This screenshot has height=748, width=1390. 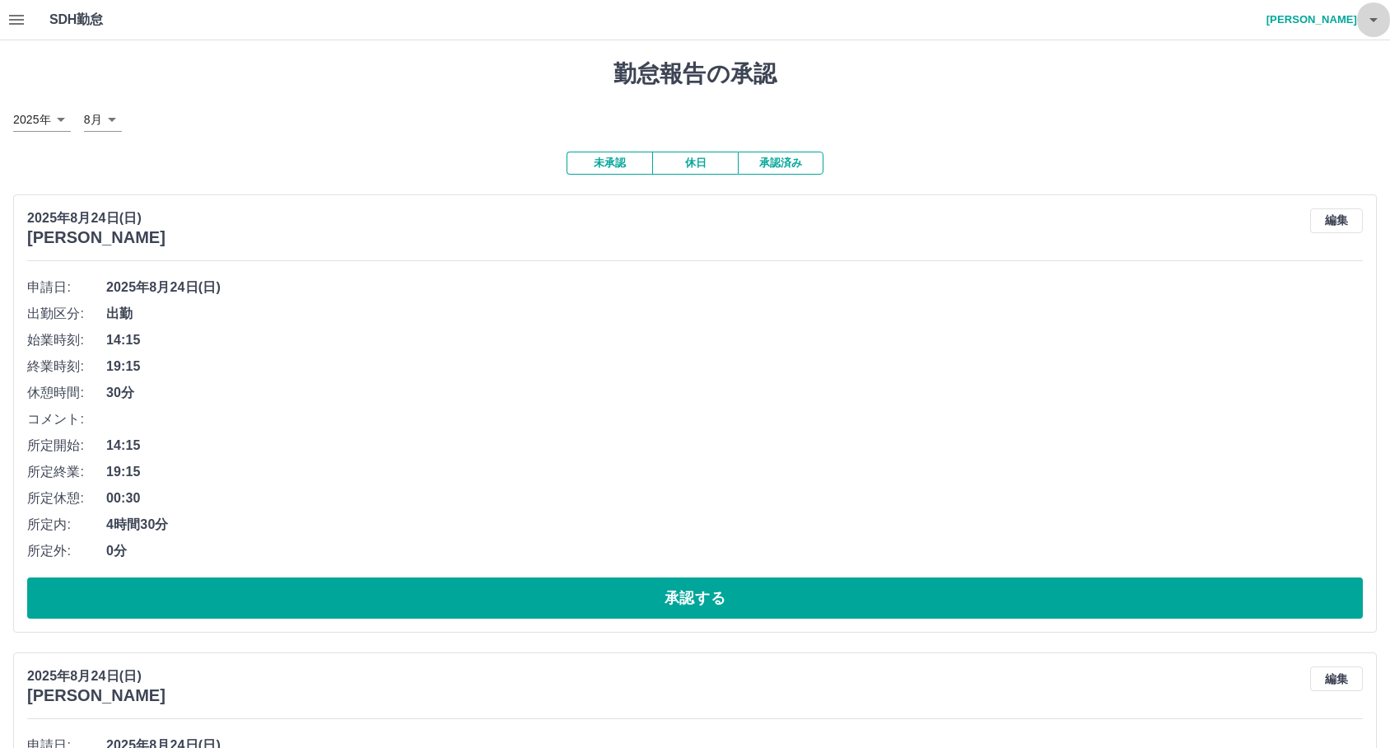 I want to click on span: 出勤, so click(x=734, y=314).